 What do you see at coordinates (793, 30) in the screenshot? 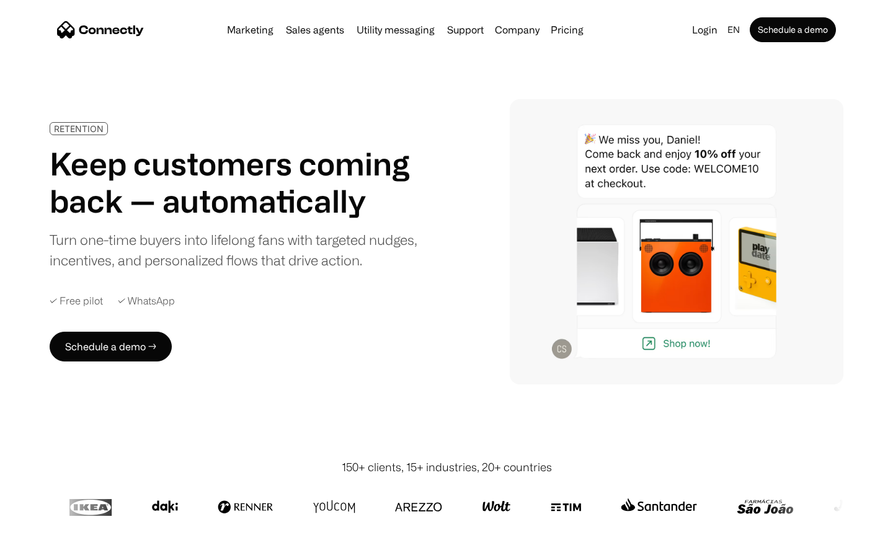
I see `a: Schedule a demo` at bounding box center [793, 30].